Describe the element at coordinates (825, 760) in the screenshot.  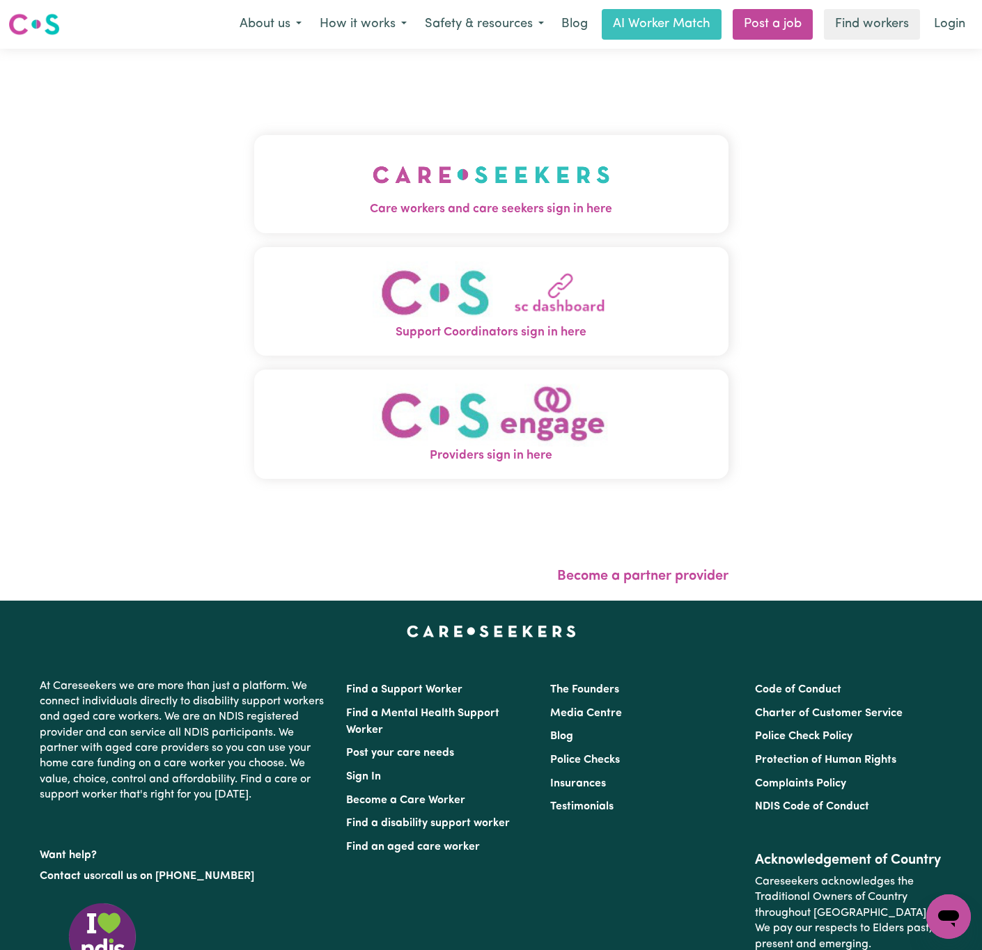
I see `a: Protection of Human Rights` at that location.